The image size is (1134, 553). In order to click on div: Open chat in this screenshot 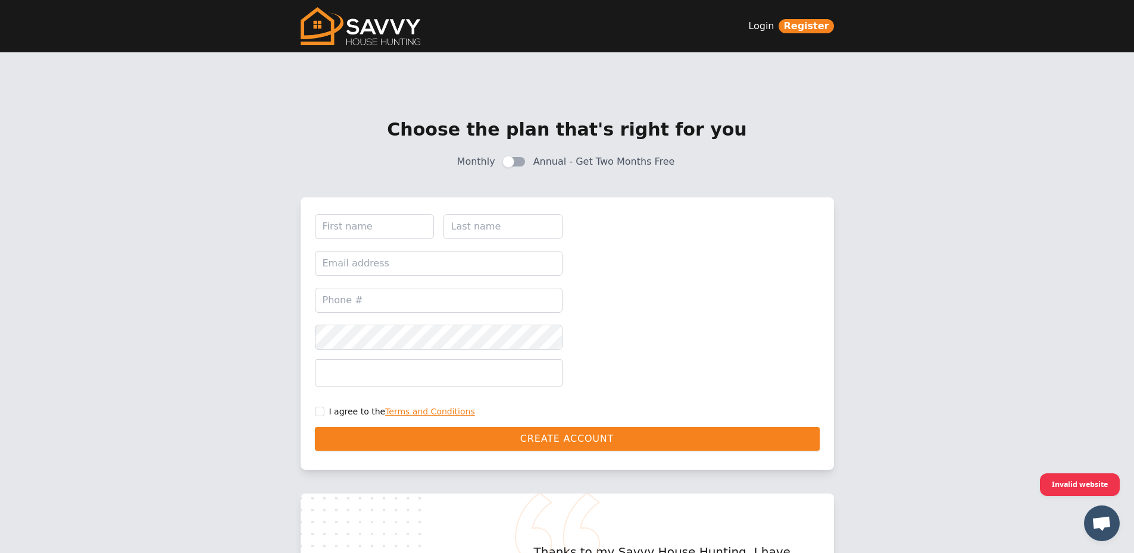, I will do `click(1101, 524)`.